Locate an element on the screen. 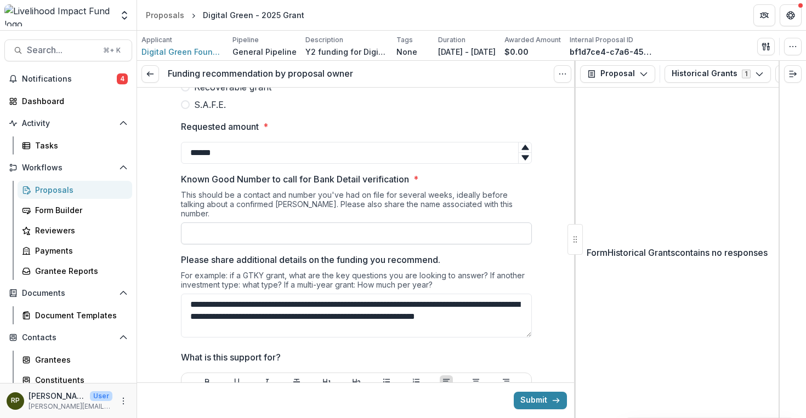  a: Grantees is located at coordinates (75, 360).